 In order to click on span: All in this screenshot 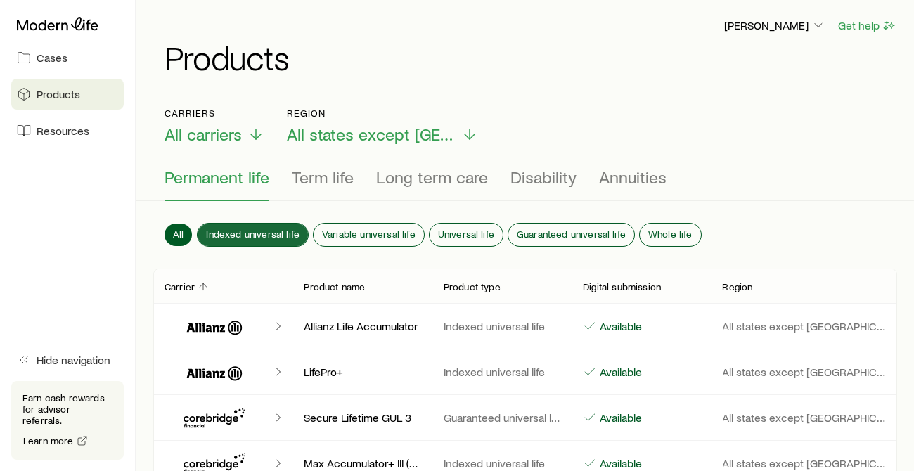, I will do `click(178, 234)`.